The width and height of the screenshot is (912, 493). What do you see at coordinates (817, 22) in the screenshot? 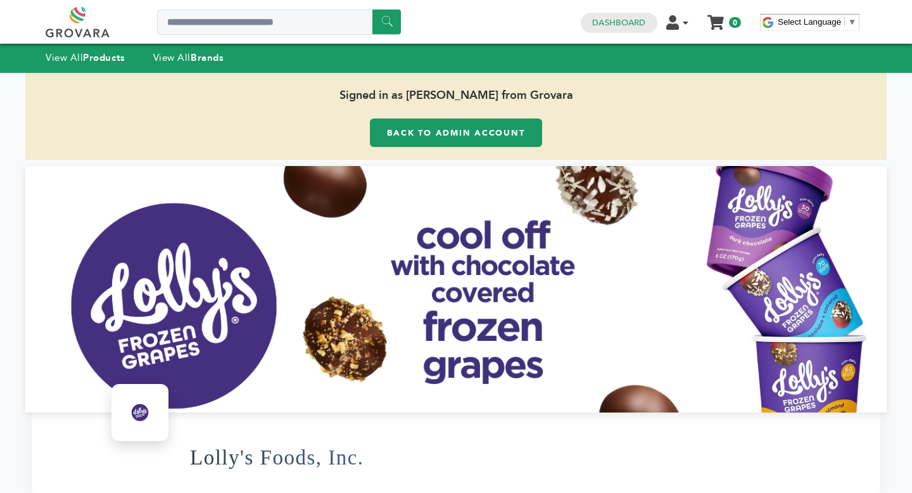
I see `a: Select Language​` at bounding box center [817, 22].